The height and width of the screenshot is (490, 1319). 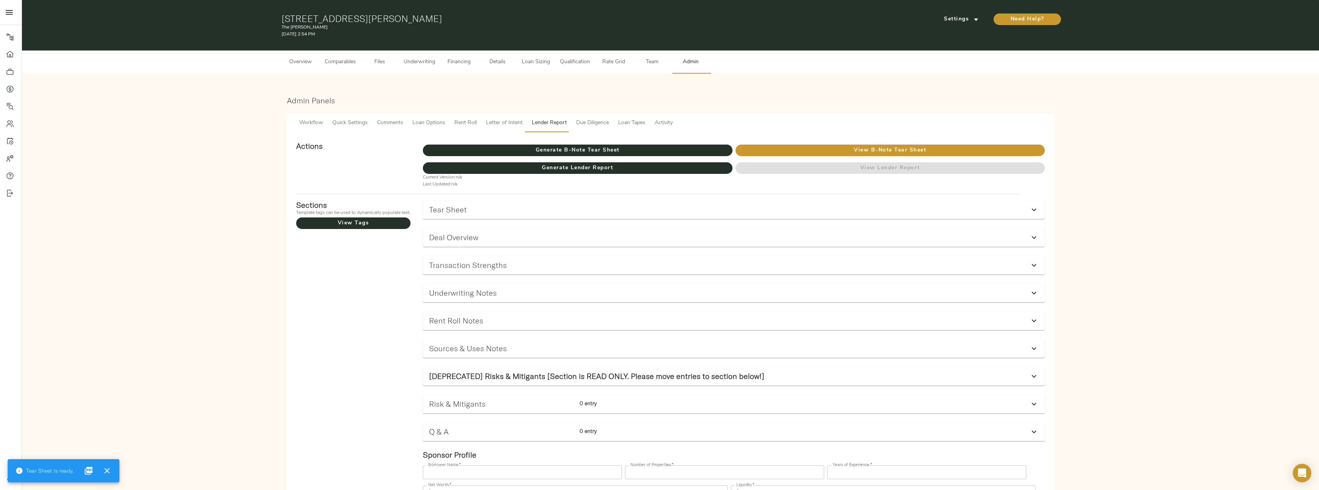 I want to click on span: View Tags, so click(x=353, y=223).